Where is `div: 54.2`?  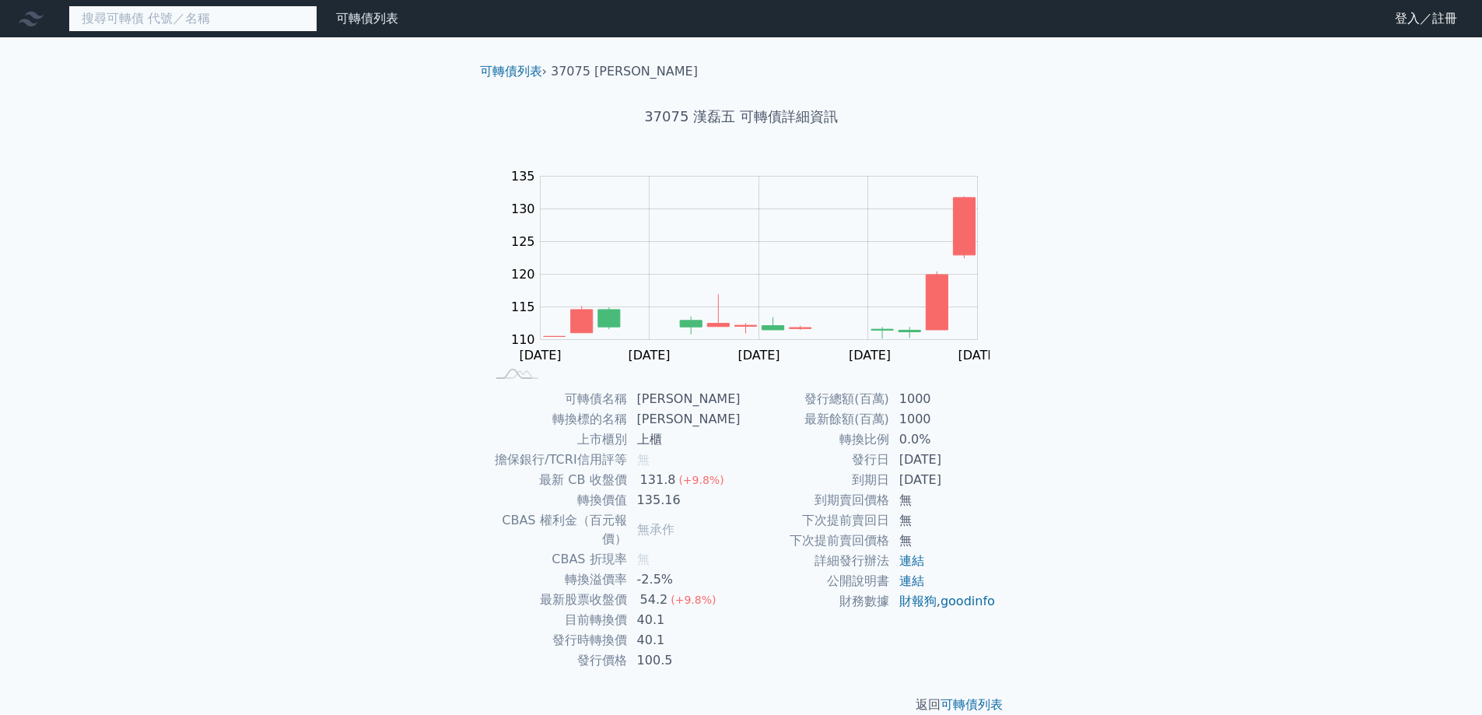 div: 54.2 is located at coordinates (654, 600).